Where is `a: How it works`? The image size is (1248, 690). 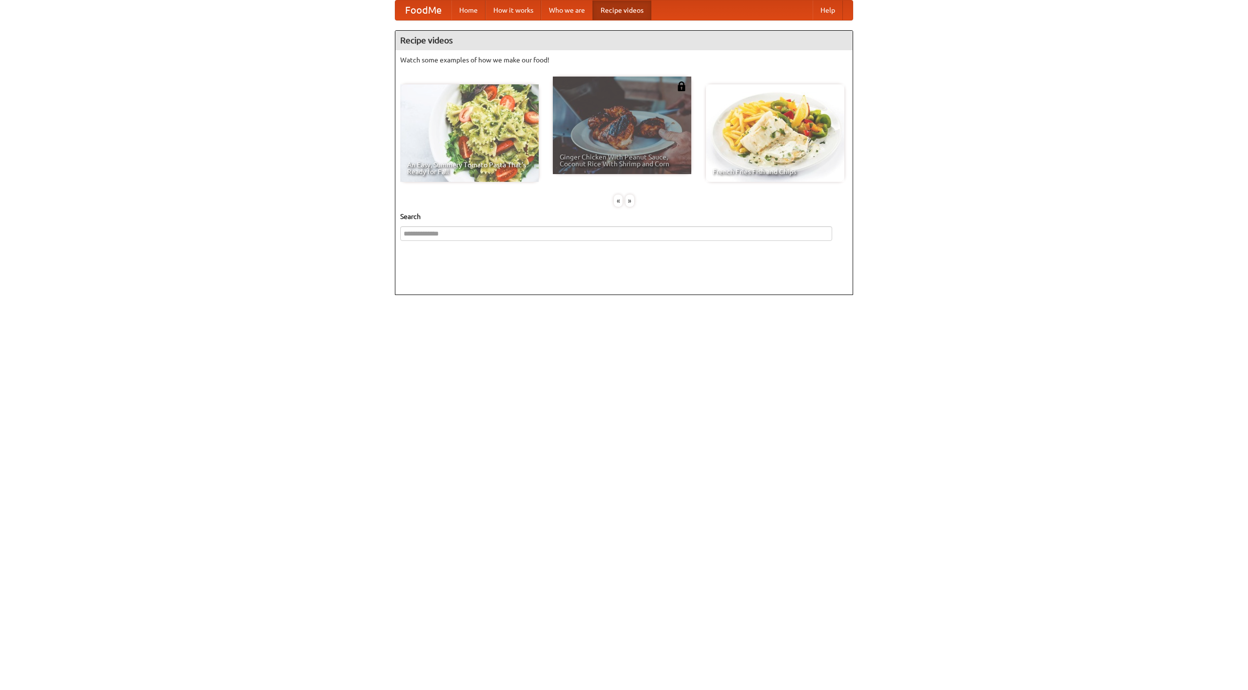
a: How it works is located at coordinates (513, 10).